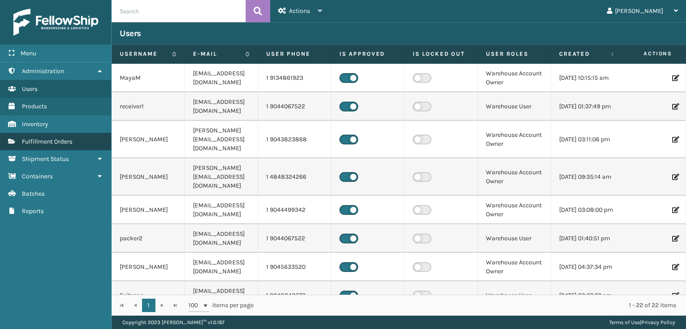 The image size is (686, 329). Describe the element at coordinates (583, 54) in the screenshot. I see `label: Created` at that location.